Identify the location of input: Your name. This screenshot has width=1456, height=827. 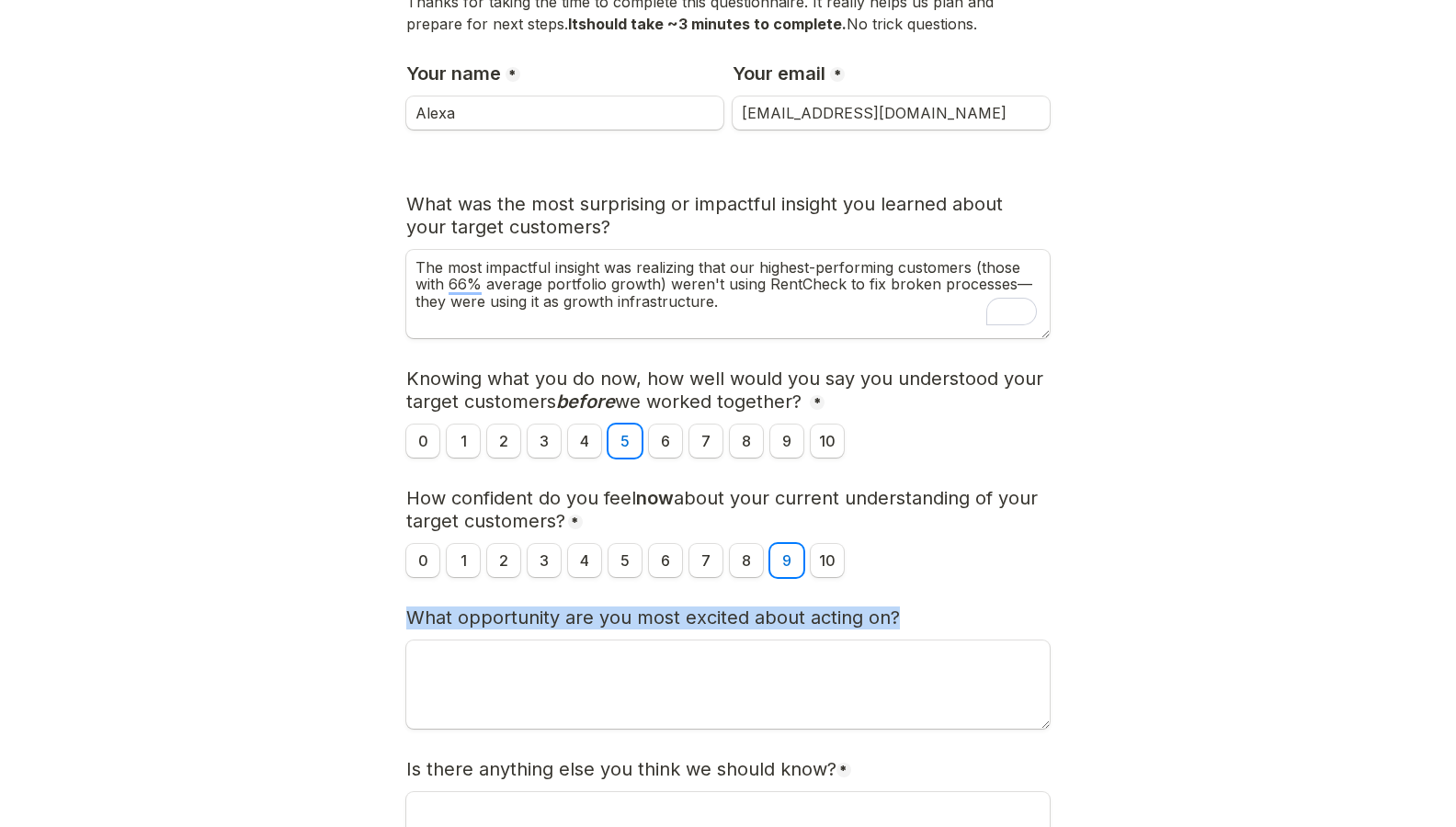
(565, 113).